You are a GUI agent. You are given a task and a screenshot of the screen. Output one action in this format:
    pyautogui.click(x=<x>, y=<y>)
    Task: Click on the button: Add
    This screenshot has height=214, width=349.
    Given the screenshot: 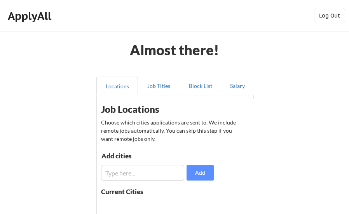 What is the action you would take?
    pyautogui.click(x=200, y=173)
    